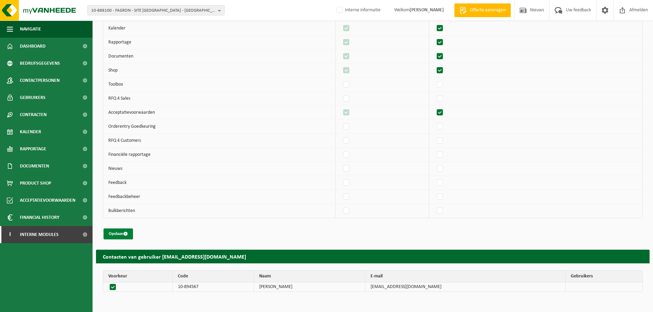  What do you see at coordinates (31, 132) in the screenshot?
I see `span: Kalender` at bounding box center [31, 132].